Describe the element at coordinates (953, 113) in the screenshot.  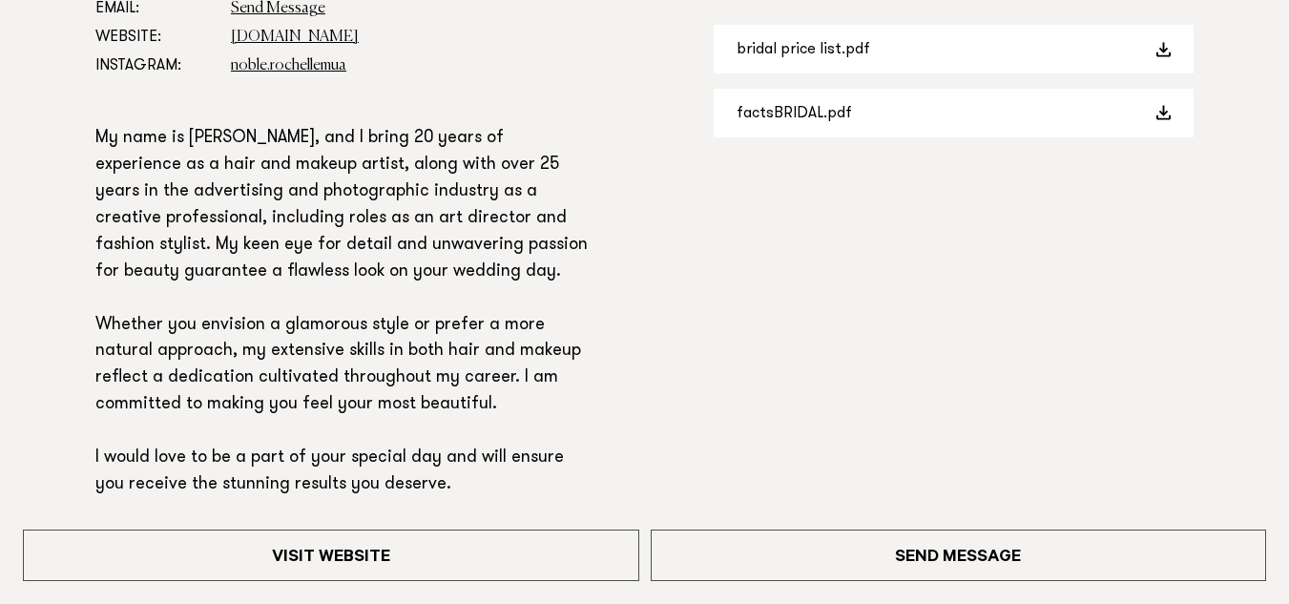
I see `a: factsBRIDAL.pdf` at that location.